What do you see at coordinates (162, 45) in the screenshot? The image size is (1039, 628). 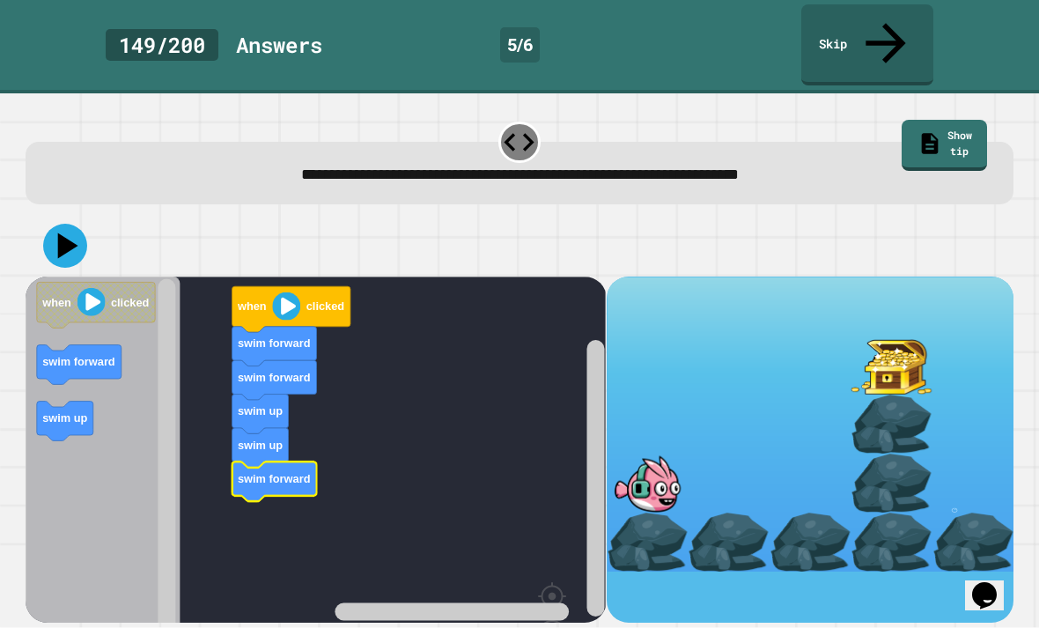 I see `div: 149 / 200` at bounding box center [162, 45].